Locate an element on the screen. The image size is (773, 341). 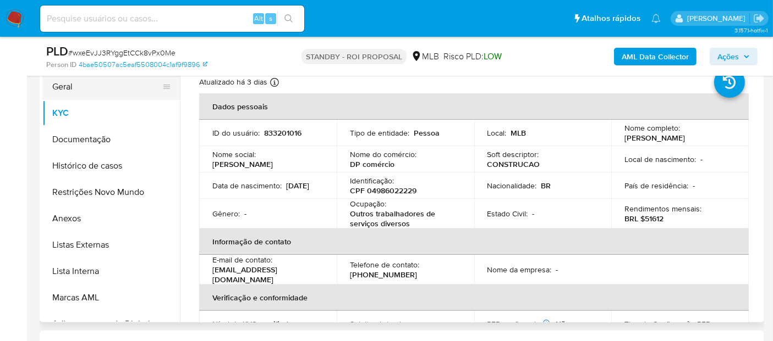
span: Ações is located at coordinates (728, 57).